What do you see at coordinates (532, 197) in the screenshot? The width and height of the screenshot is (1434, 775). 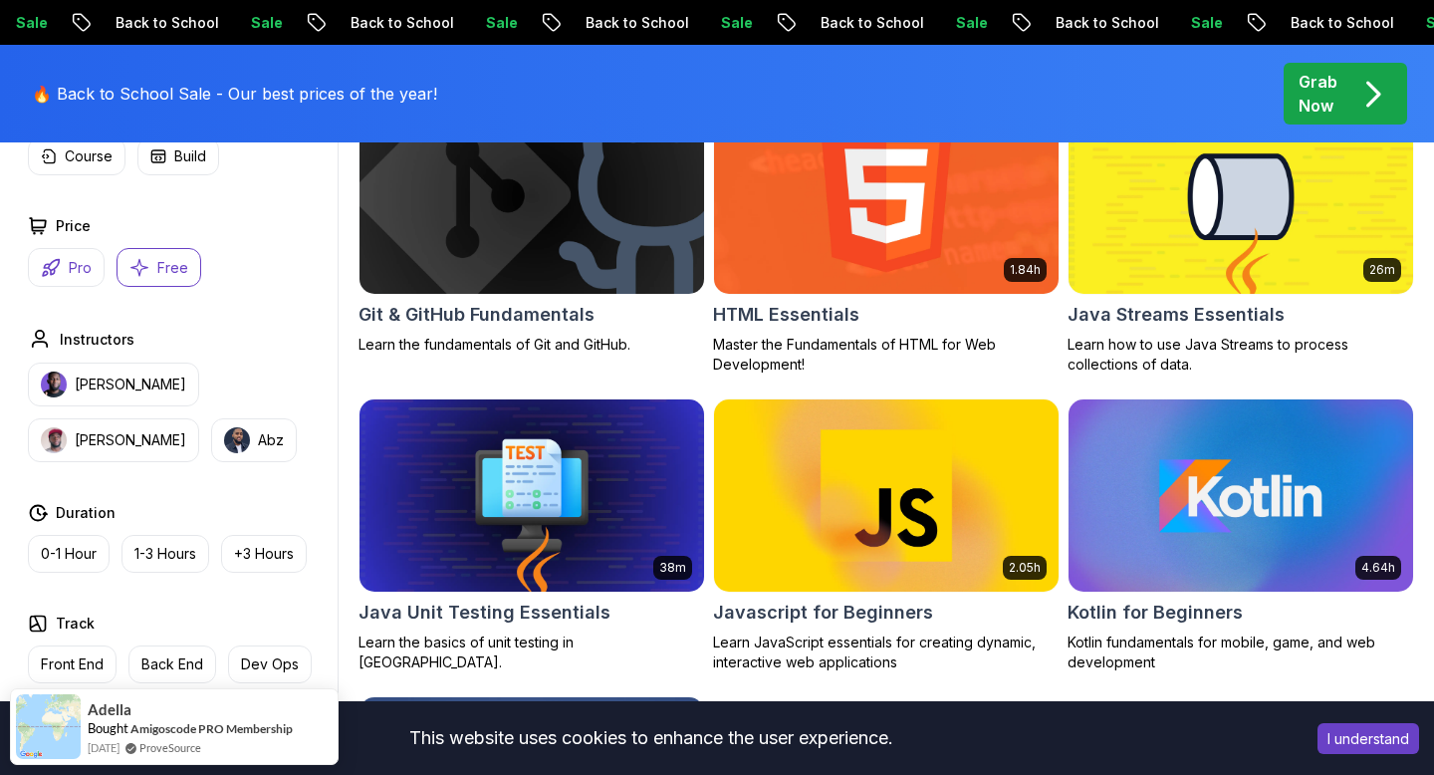 I see `img: Git & GitHub Fundamentals card` at bounding box center [532, 197].